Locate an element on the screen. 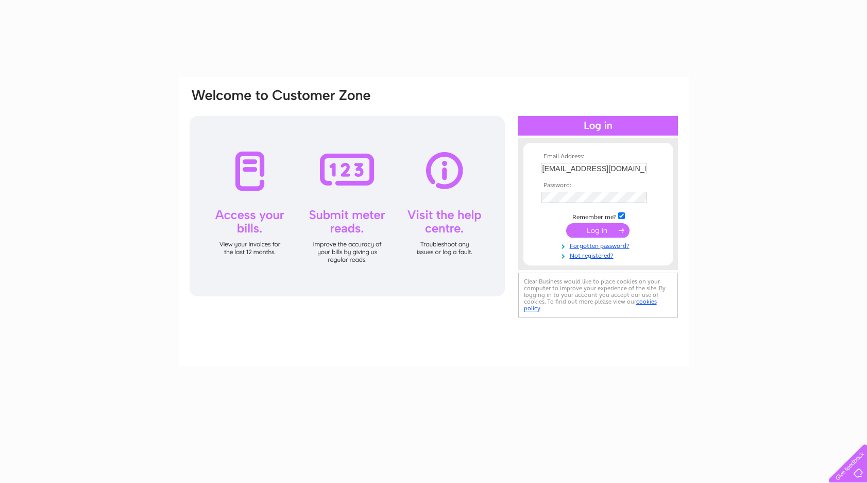 The height and width of the screenshot is (483, 867). div: Clear Business would like to place cookies on your computer to improve your experience of the sit... is located at coordinates (598, 295).